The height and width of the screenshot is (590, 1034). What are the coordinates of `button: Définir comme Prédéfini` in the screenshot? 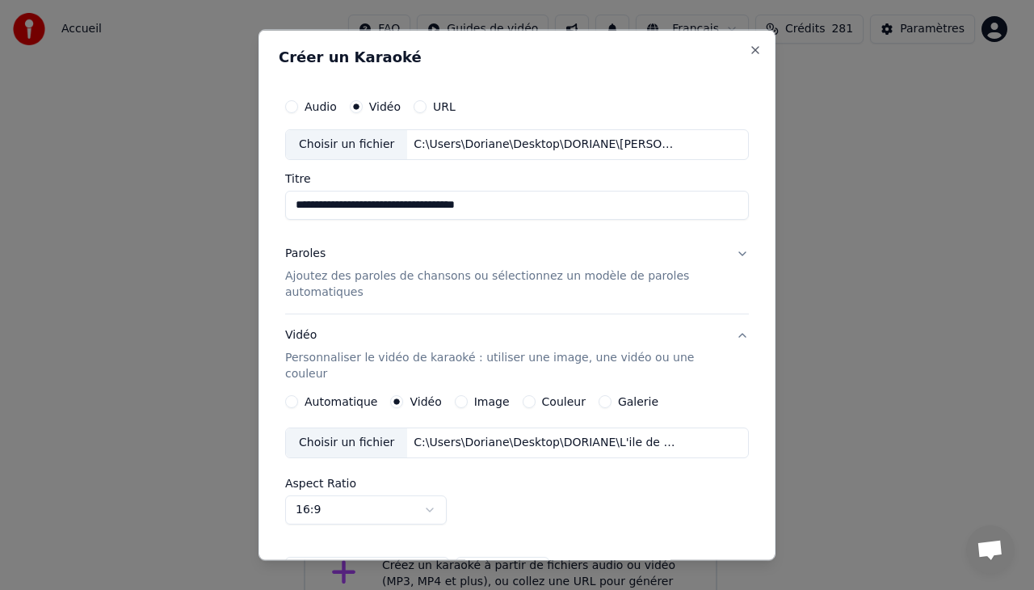 It's located at (367, 571).